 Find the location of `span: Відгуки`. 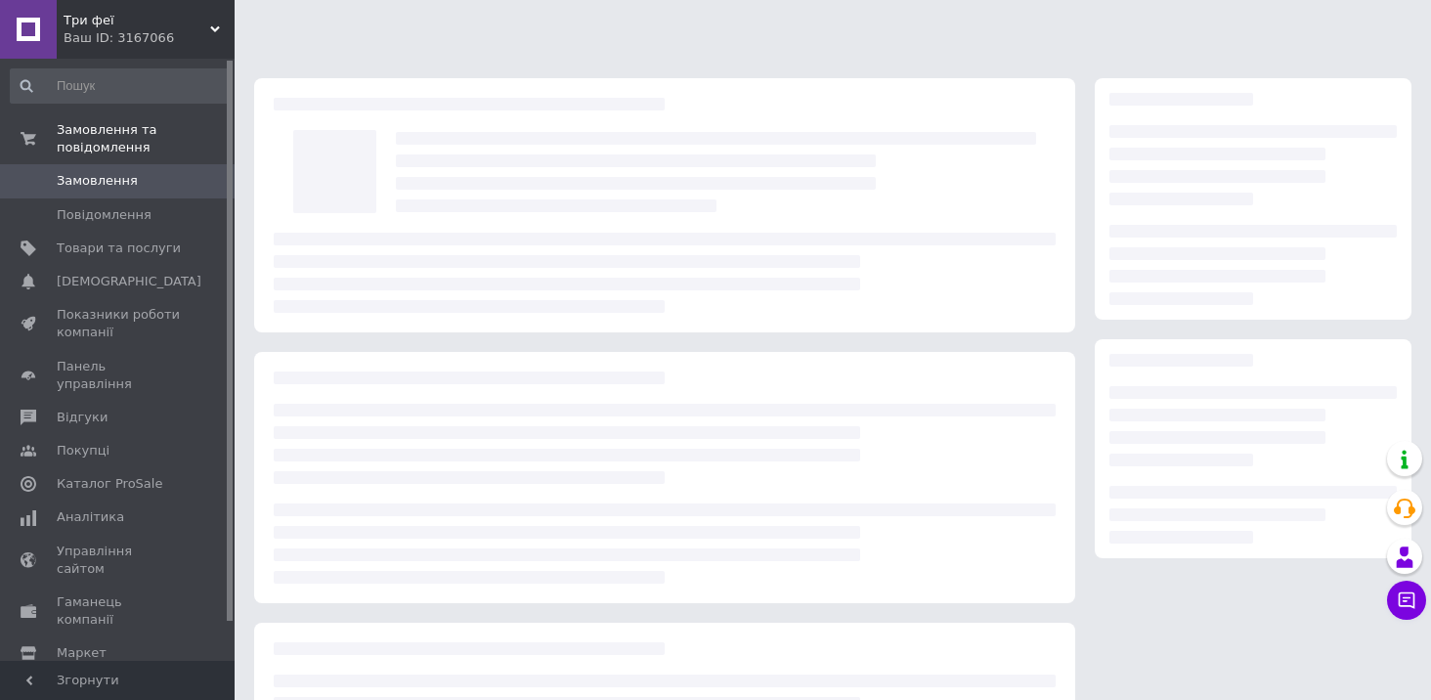

span: Відгуки is located at coordinates (82, 417).